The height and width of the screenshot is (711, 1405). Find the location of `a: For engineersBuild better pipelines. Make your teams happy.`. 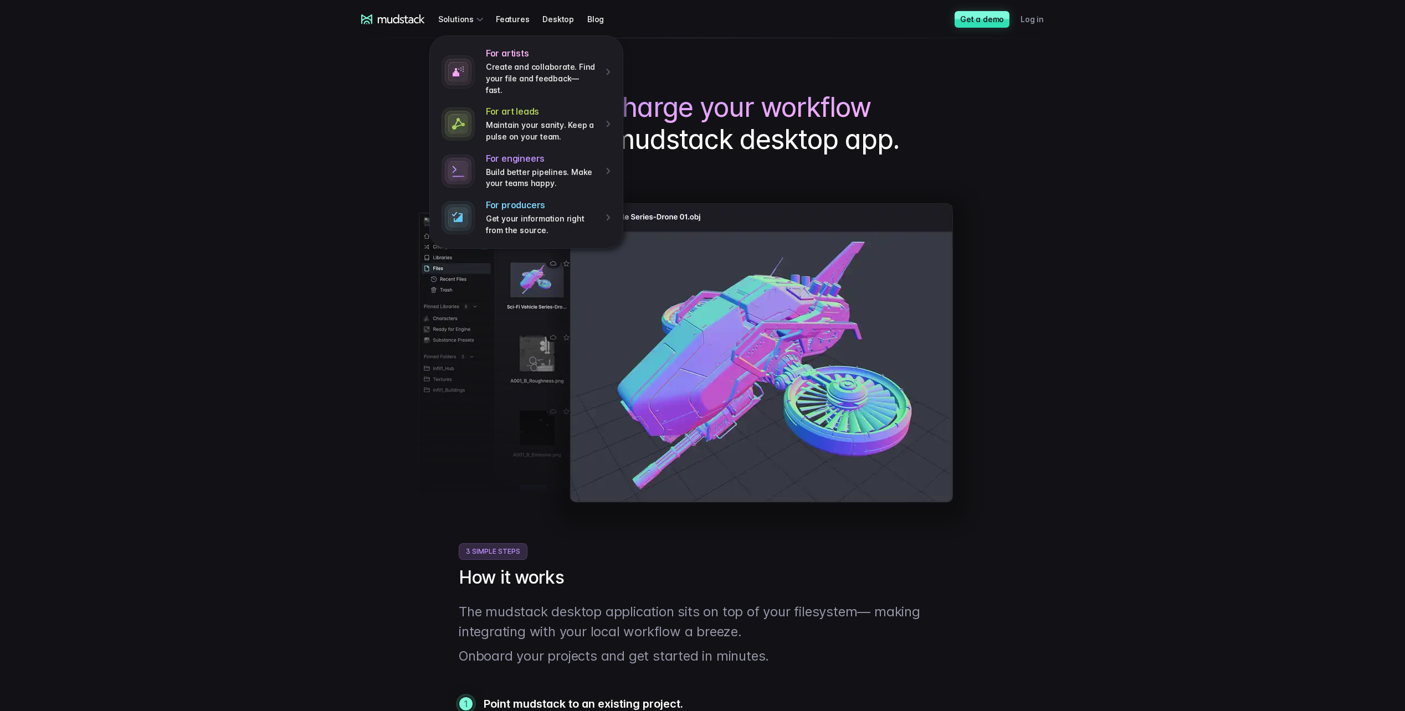

a: For engineersBuild better pipelines. Make your teams happy. is located at coordinates (526, 171).